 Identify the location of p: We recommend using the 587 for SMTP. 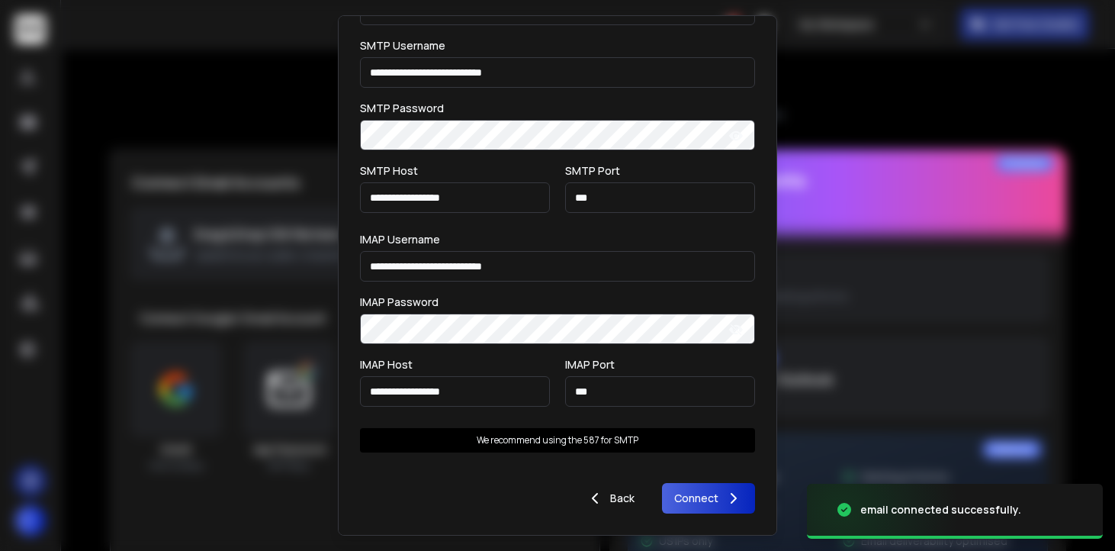
(557, 440).